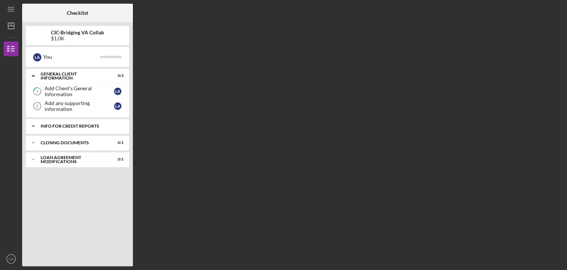 The height and width of the screenshot is (270, 567). What do you see at coordinates (37, 106) in the screenshot?
I see `tspan: 2` at bounding box center [37, 106].